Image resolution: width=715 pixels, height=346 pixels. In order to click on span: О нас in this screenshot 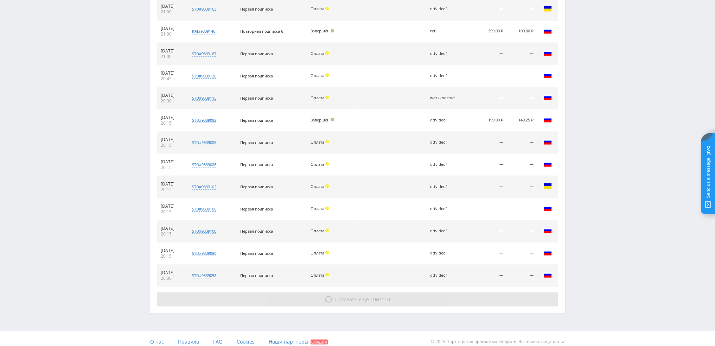, I will do `click(157, 341)`.